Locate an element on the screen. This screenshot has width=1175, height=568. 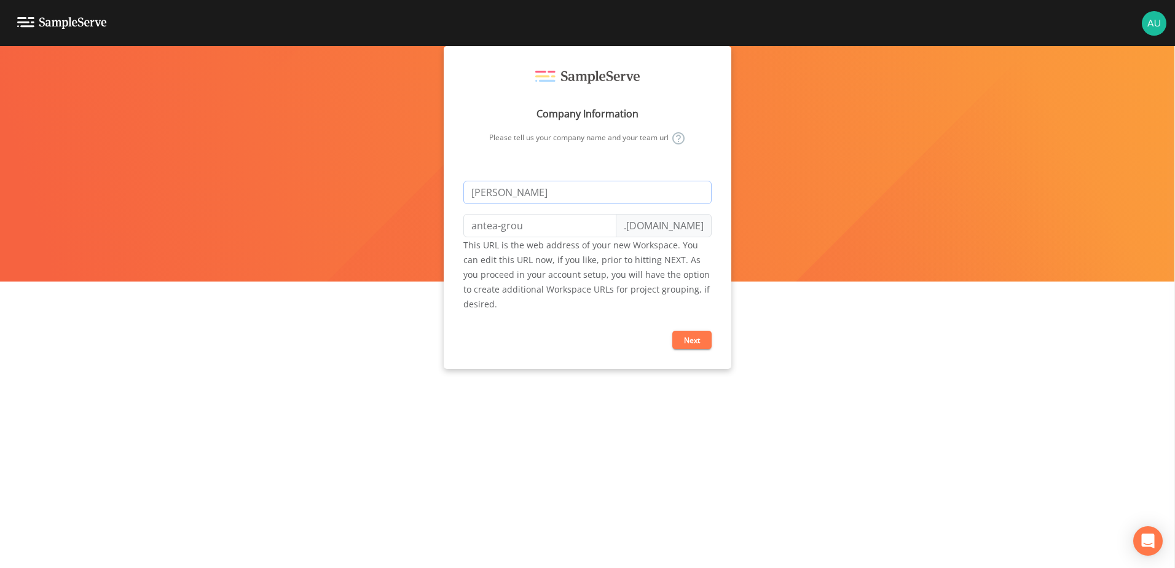
img: logo is located at coordinates (62, 23).